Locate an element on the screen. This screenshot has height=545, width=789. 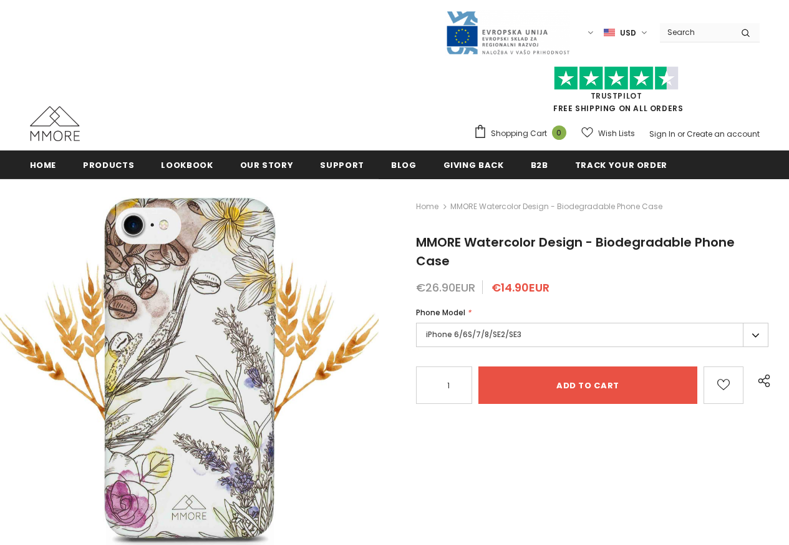
span: Giving back is located at coordinates (474, 165).